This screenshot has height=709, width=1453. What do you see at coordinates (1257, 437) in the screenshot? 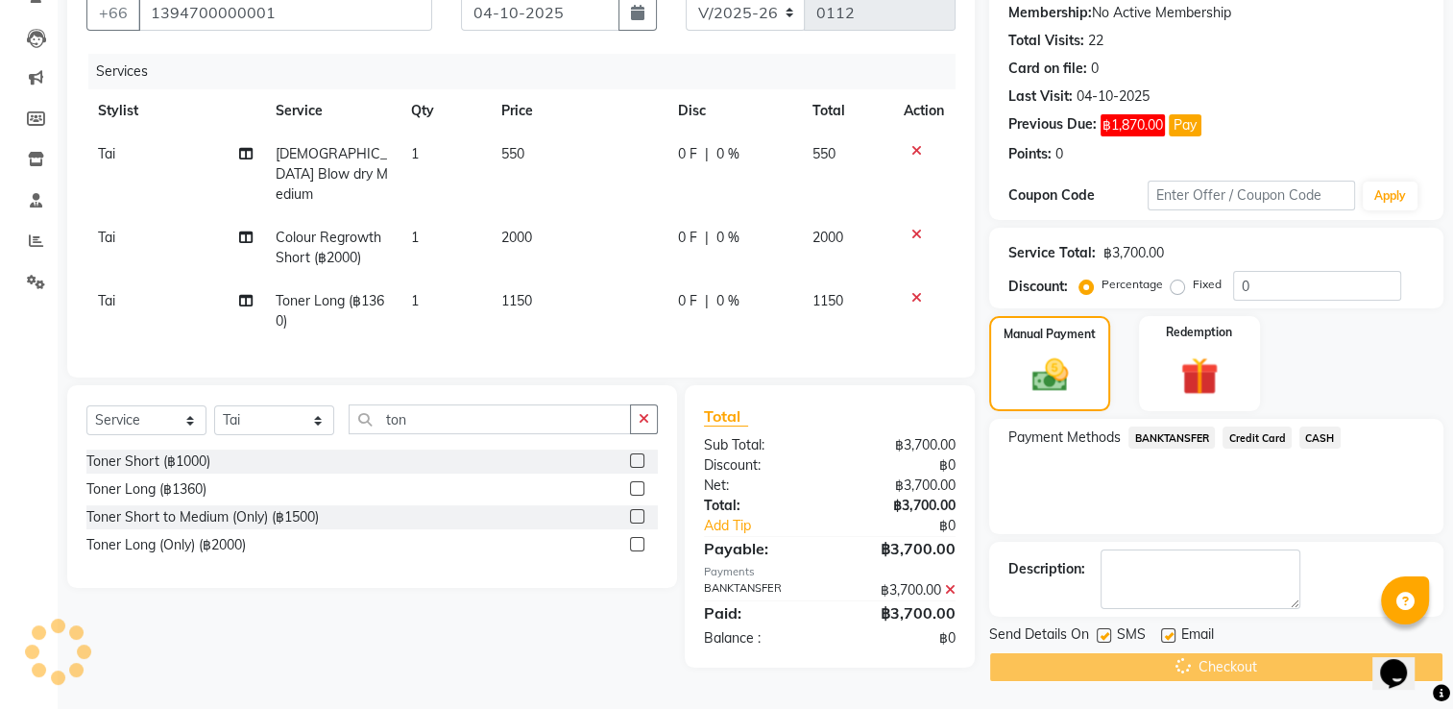
I see `span: Credit Card` at bounding box center [1257, 437].